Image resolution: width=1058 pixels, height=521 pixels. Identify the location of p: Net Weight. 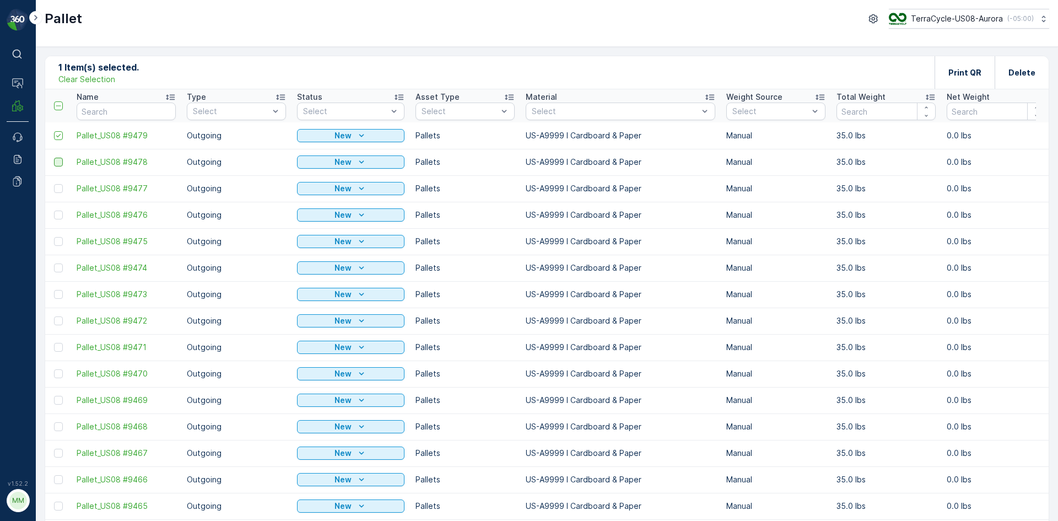
(968, 97).